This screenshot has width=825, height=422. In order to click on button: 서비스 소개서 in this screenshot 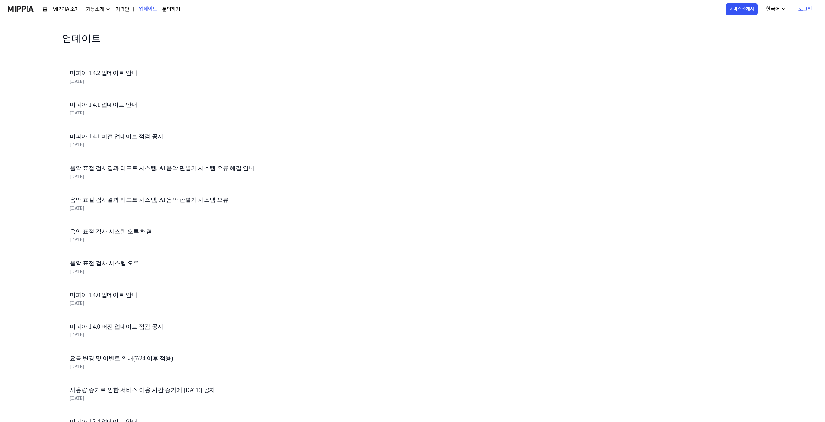, I will do `click(742, 9)`.